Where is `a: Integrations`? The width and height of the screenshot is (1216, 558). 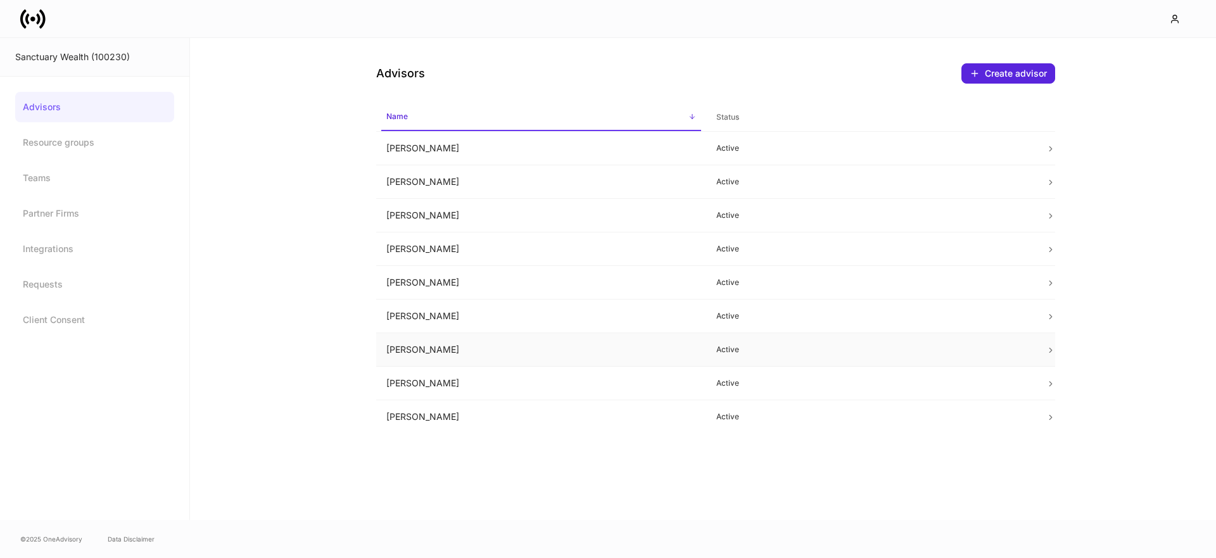
a: Integrations is located at coordinates (94, 249).